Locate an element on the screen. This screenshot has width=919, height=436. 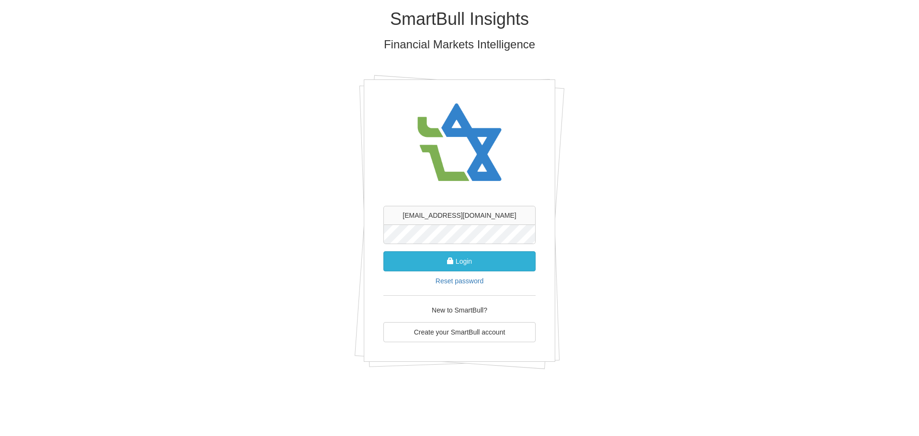
h1: SmartBull Insights is located at coordinates (460, 19).